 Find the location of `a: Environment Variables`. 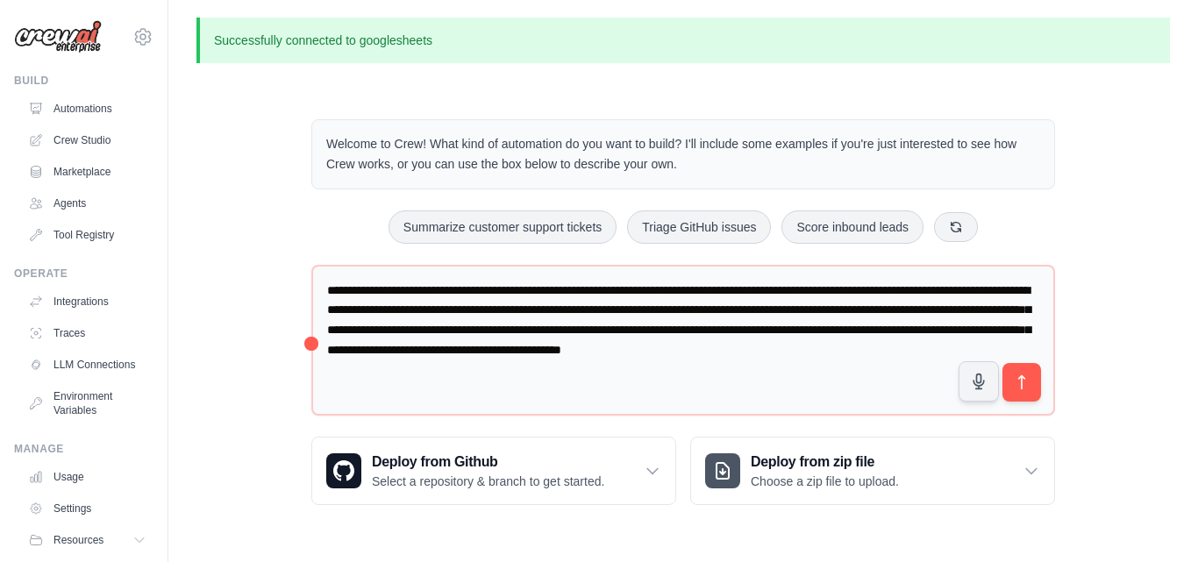

a: Environment Variables is located at coordinates (87, 403).